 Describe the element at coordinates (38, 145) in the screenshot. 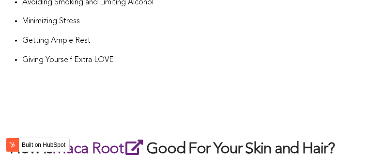

I see `button: Built on HubSpot` at that location.